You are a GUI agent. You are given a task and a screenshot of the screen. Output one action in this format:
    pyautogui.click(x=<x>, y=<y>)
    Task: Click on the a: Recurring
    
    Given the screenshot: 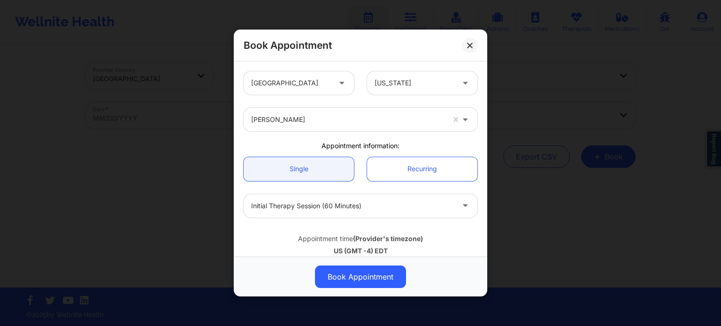 What is the action you would take?
    pyautogui.click(x=422, y=169)
    